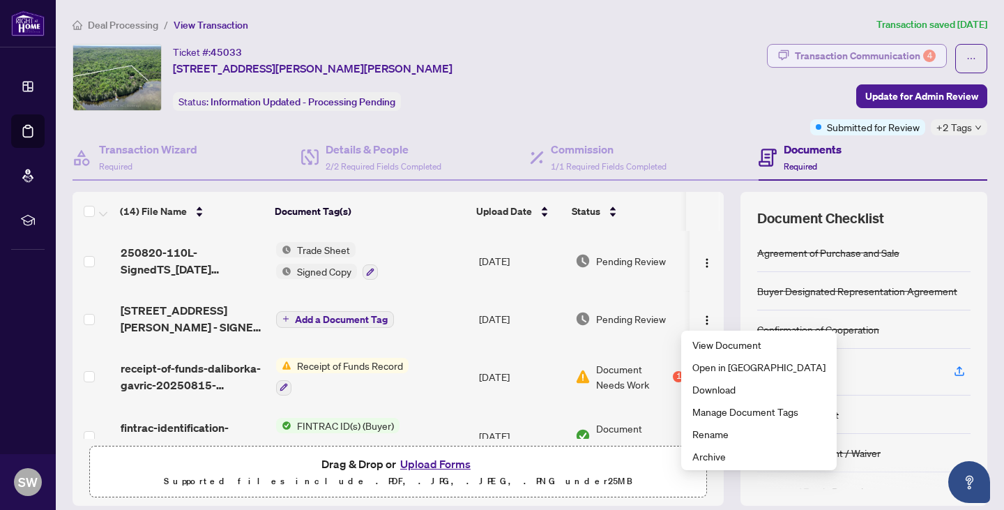  What do you see at coordinates (820, 218) in the screenshot?
I see `span: Document Checklist` at bounding box center [820, 218].